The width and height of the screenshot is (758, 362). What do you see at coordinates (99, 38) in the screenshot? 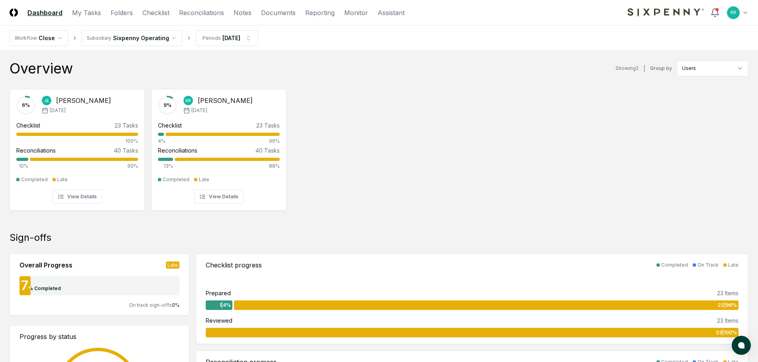
I see `div: Subsidiary` at bounding box center [99, 38].